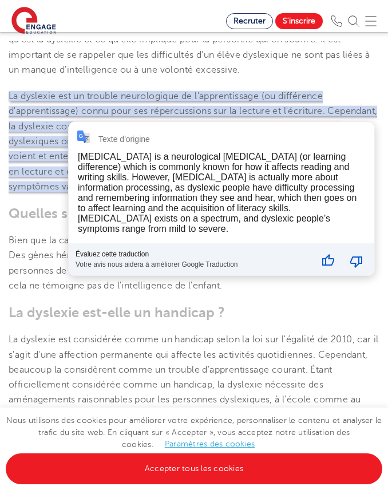 This screenshot has height=494, width=388. I want to click on button: Mauvaise traduction, so click(356, 261).